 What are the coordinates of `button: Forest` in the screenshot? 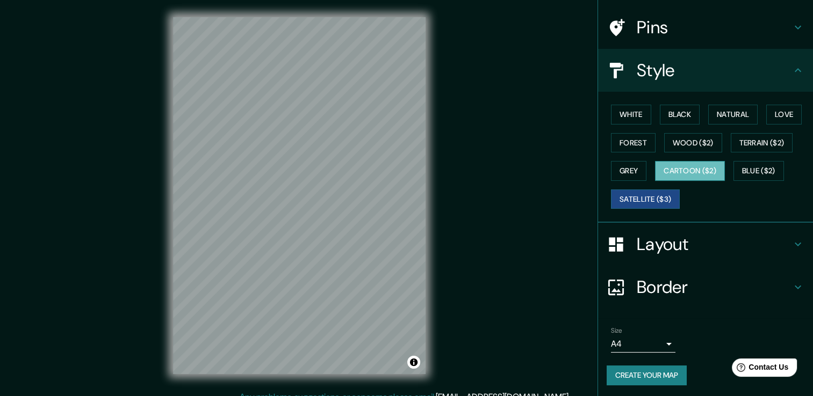 It's located at (633, 143).